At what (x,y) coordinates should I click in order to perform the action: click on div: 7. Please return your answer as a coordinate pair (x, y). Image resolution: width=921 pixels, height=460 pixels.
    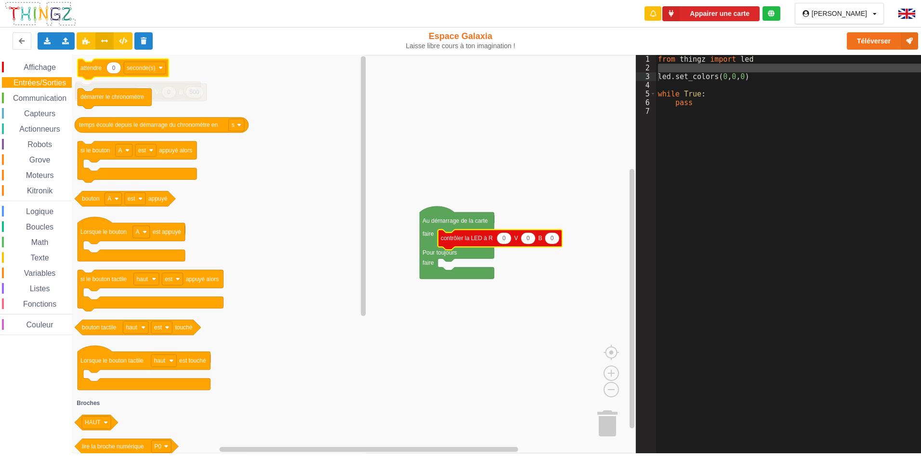
    Looking at the image, I should click on (646, 111).